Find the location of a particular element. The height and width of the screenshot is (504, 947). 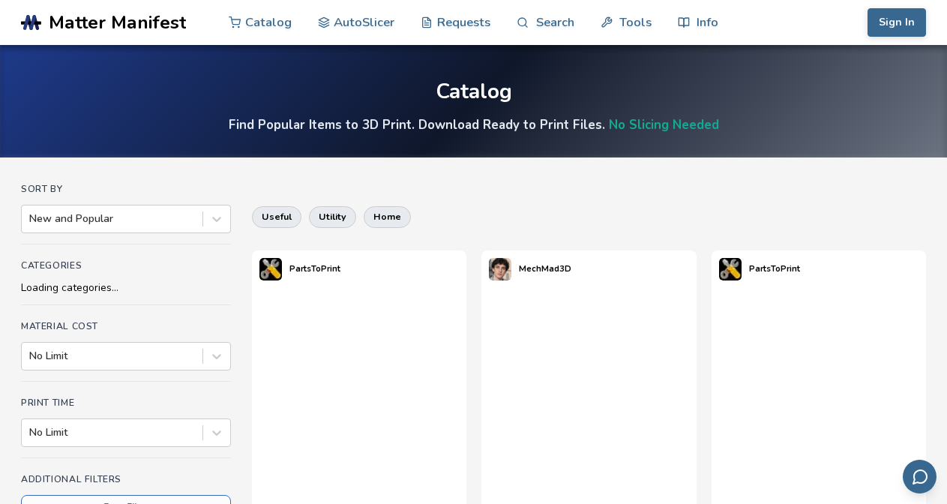

p: MechMad3D is located at coordinates (545, 268).